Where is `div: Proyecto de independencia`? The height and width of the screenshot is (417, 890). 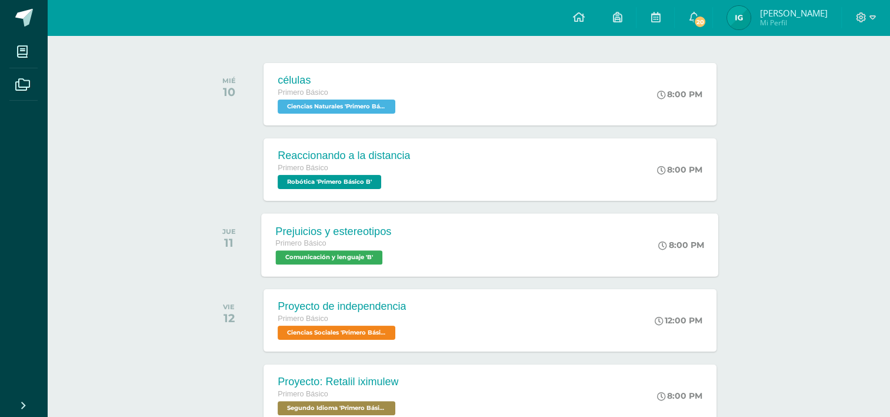 div: Proyecto de independencia is located at coordinates (342, 306).